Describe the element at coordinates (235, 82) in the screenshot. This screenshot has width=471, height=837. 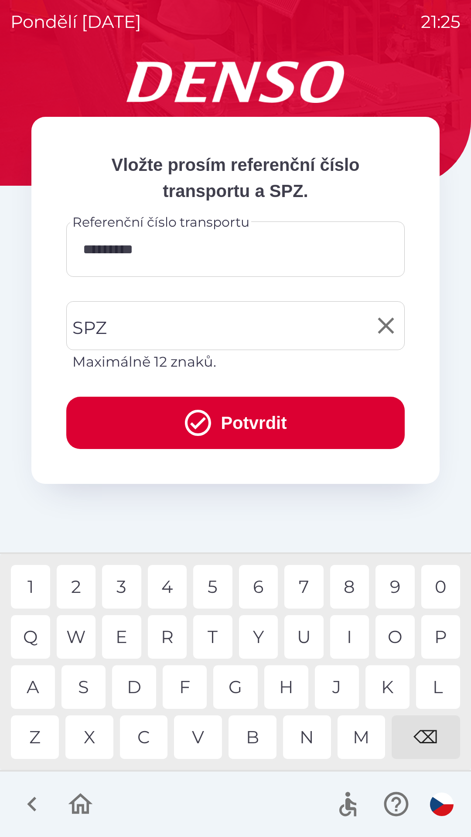
I see `img: Logo` at that location.